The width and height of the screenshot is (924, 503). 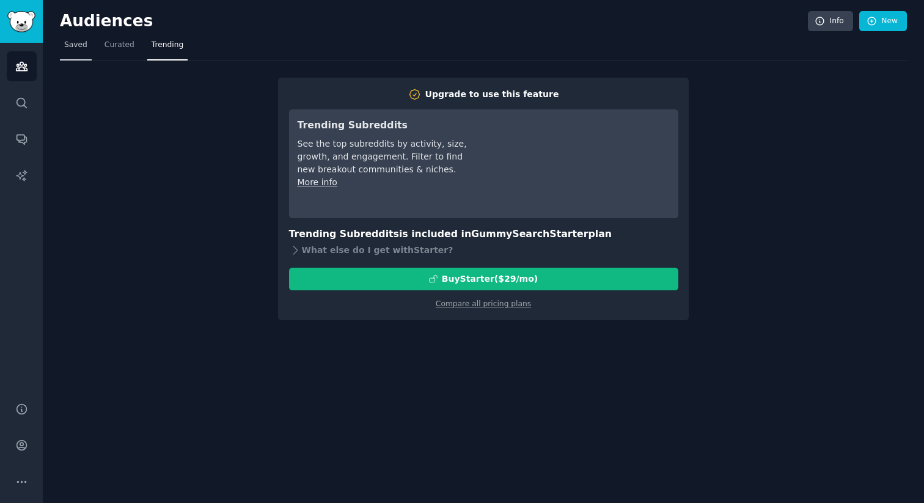 I want to click on a: Curated, so click(x=119, y=48).